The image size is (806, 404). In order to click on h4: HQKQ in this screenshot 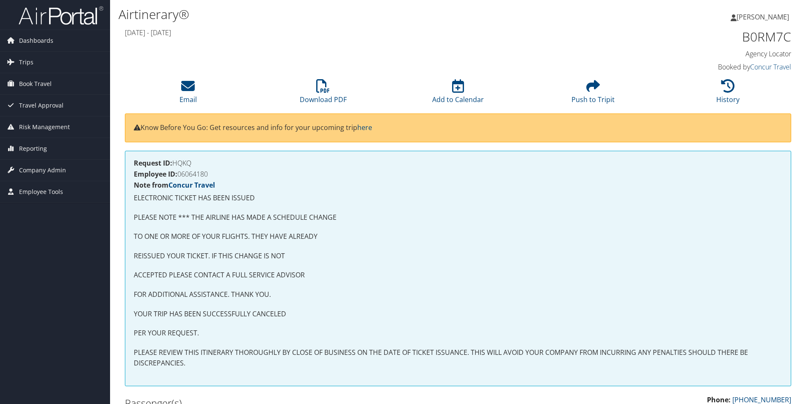, I will do `click(458, 163)`.